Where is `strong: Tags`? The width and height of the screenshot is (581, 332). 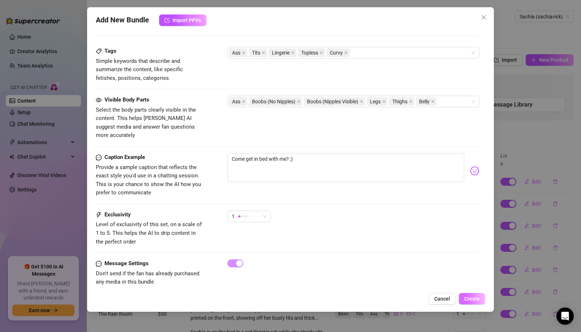 strong: Tags is located at coordinates (110, 51).